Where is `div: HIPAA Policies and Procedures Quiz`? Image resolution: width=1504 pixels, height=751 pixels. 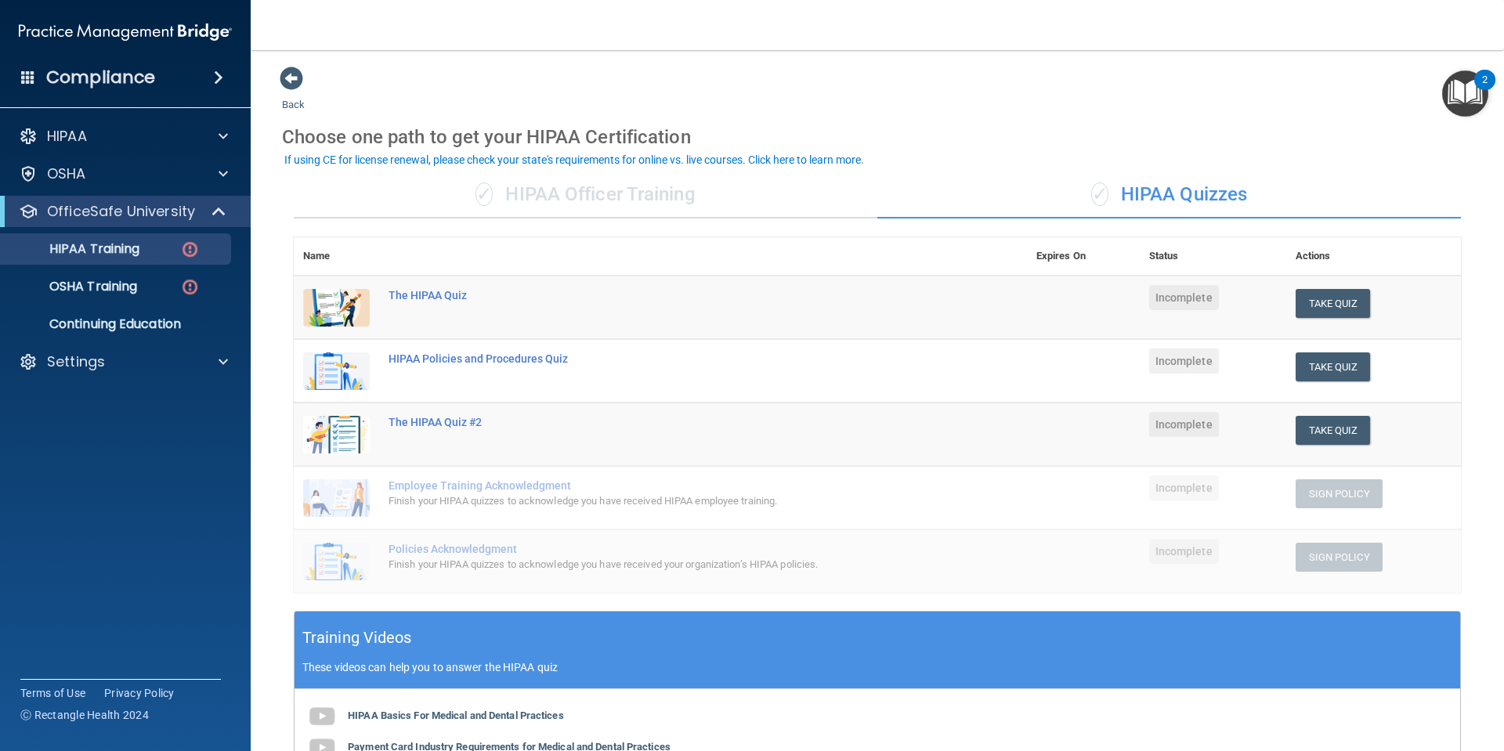
div: HIPAA Policies and Procedures Quiz is located at coordinates (668, 359).